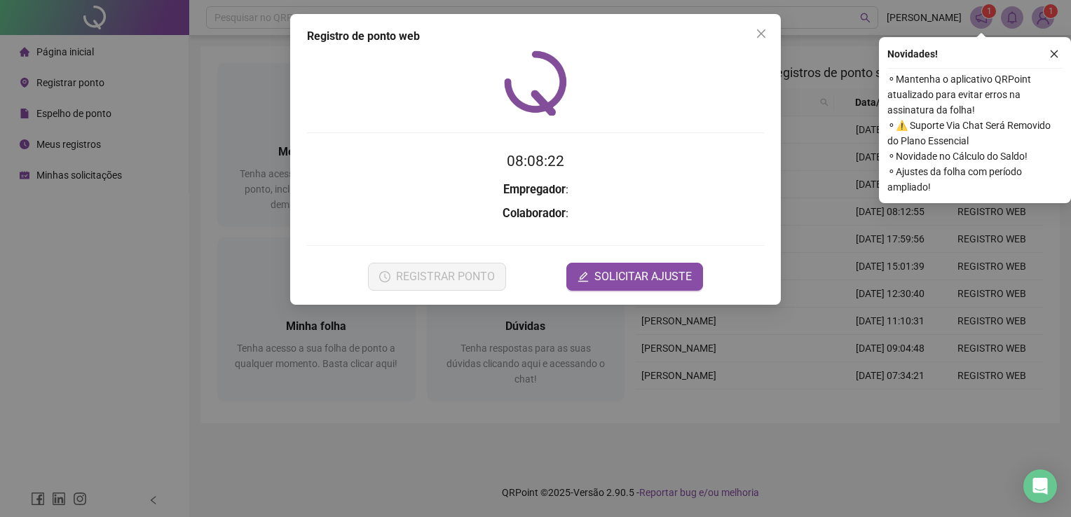 This screenshot has width=1071, height=517. What do you see at coordinates (536, 83) in the screenshot?
I see `img: QRPoint` at bounding box center [536, 83].